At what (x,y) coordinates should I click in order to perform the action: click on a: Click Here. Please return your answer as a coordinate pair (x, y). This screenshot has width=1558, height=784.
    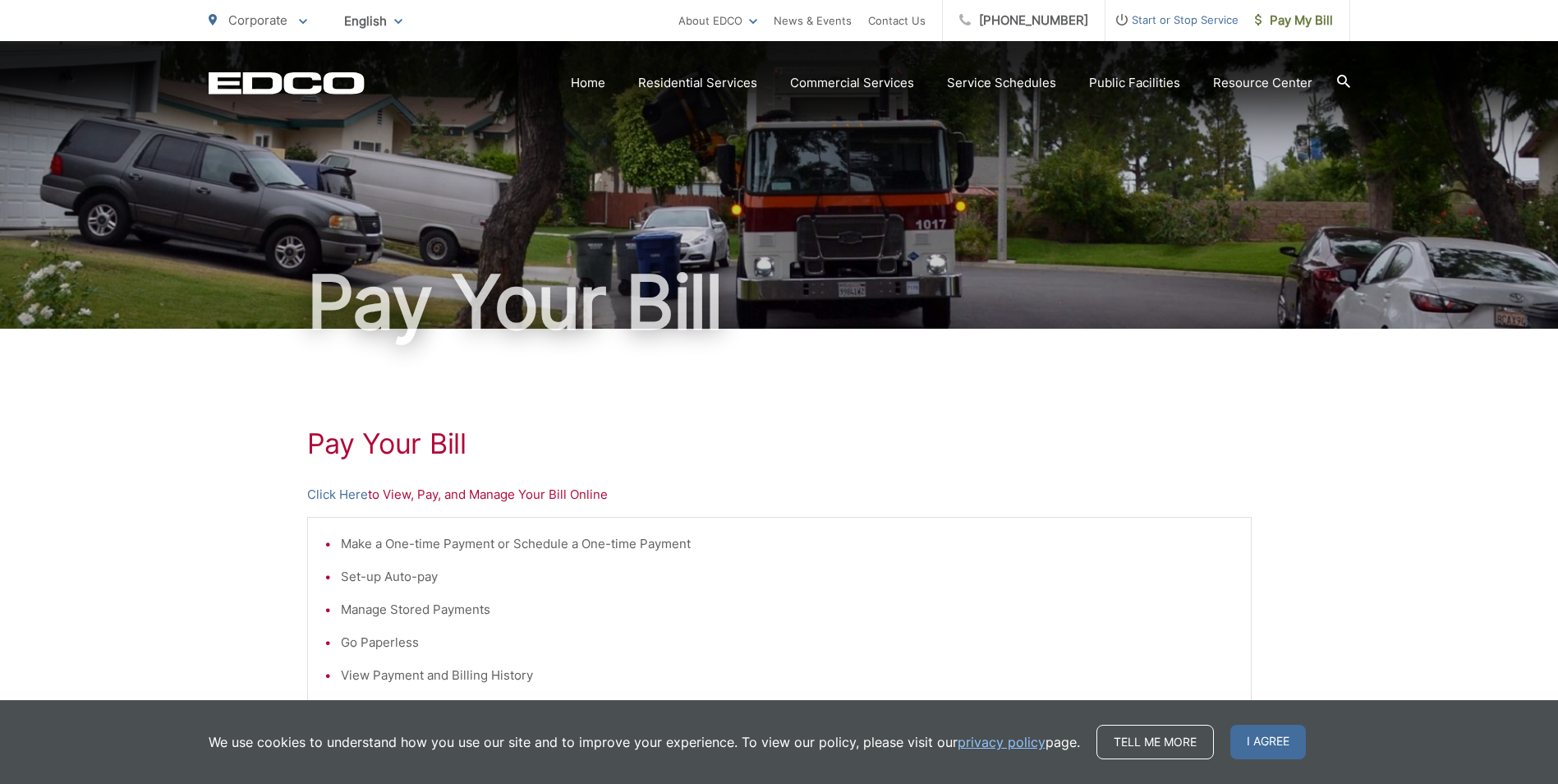
    Looking at the image, I should click on (338, 494).